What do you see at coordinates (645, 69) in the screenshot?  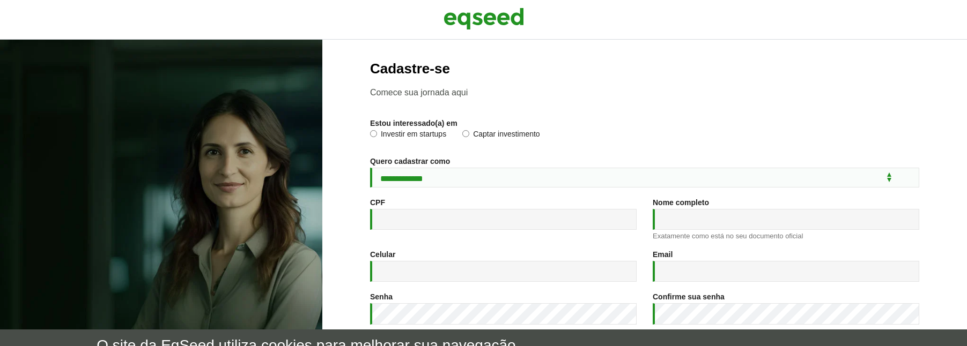 I see `h2: Cadastre-se` at bounding box center [645, 69].